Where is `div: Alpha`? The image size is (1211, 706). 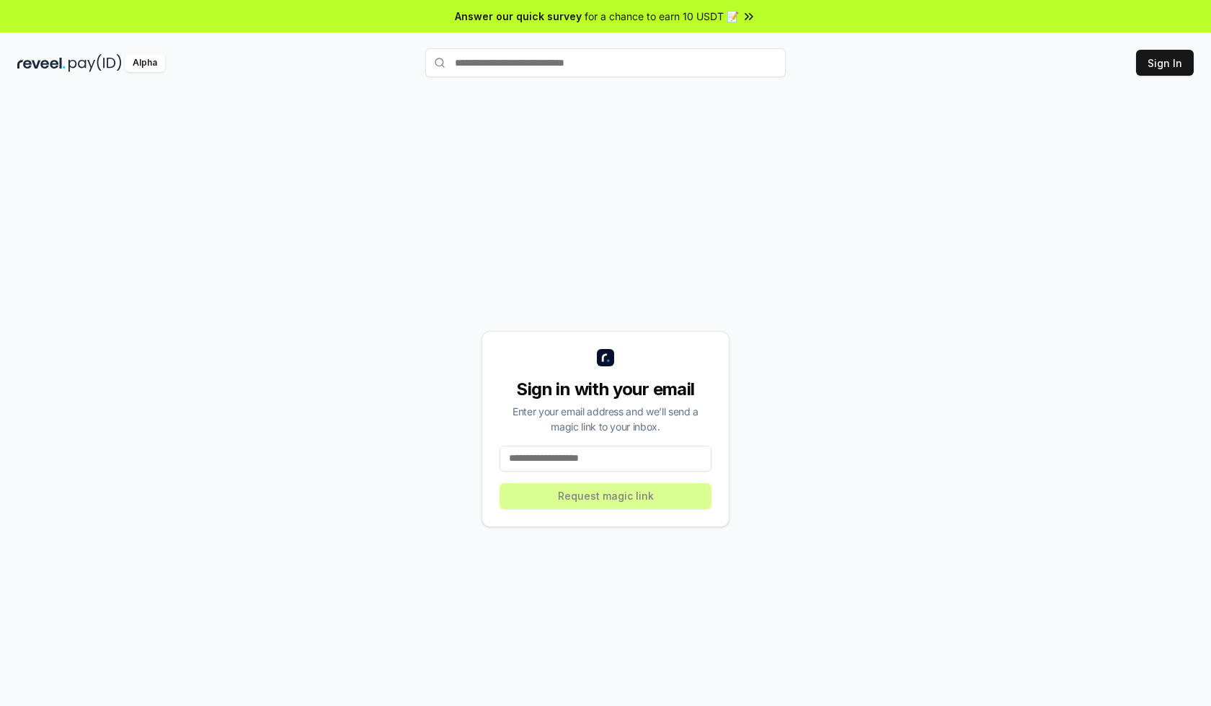 div: Alpha is located at coordinates (145, 63).